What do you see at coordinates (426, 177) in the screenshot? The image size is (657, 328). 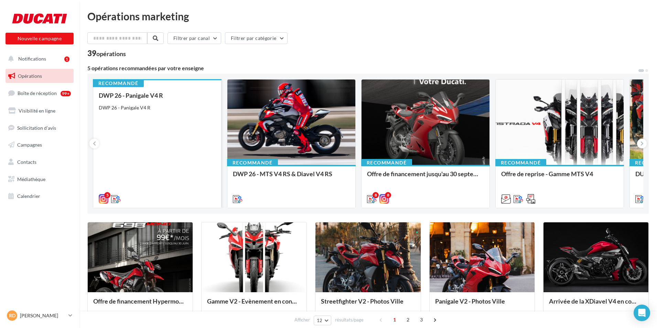 I see `div: Offre de financement jusqu'au 30 septembre` at bounding box center [426, 177].